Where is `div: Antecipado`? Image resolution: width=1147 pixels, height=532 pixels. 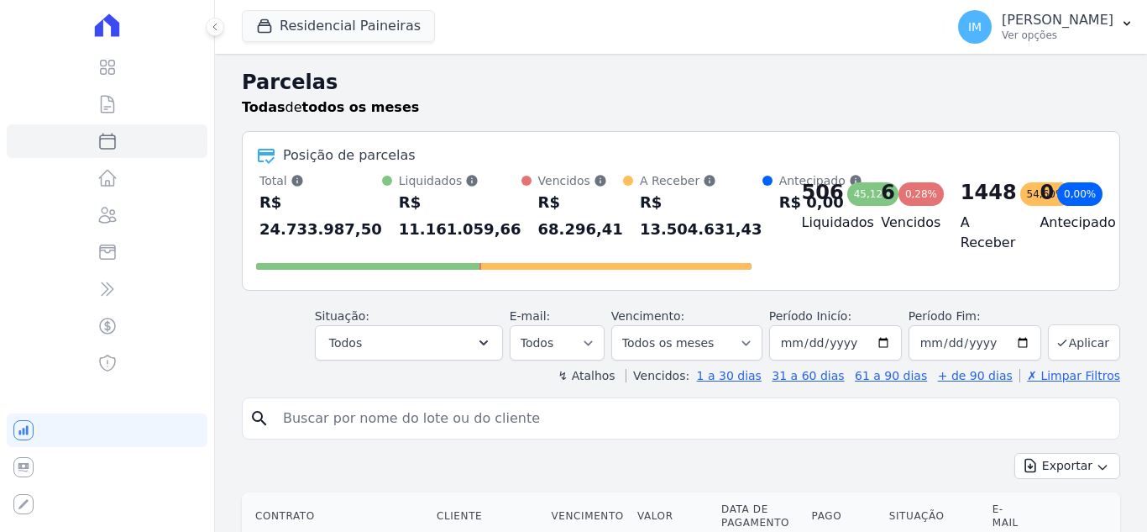
div: Antecipado is located at coordinates (821, 181).